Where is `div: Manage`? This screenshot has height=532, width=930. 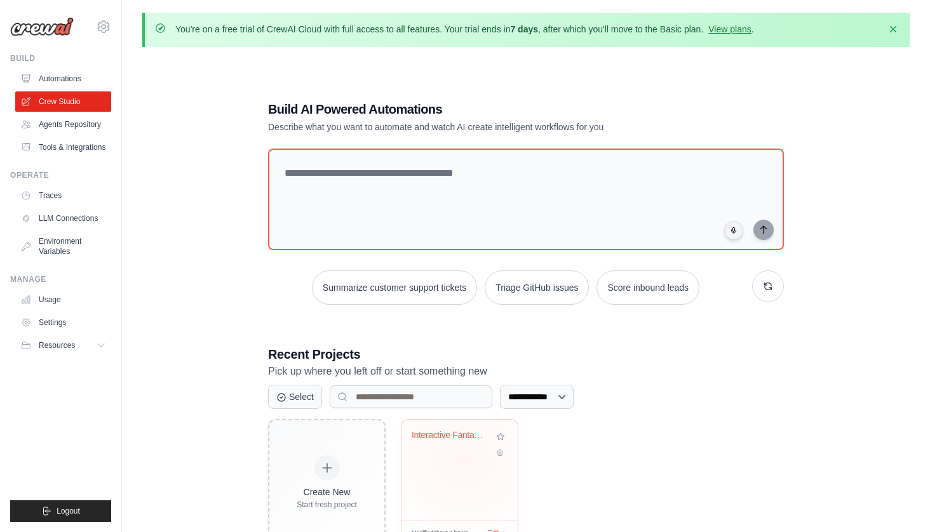 div: Manage is located at coordinates (60, 279).